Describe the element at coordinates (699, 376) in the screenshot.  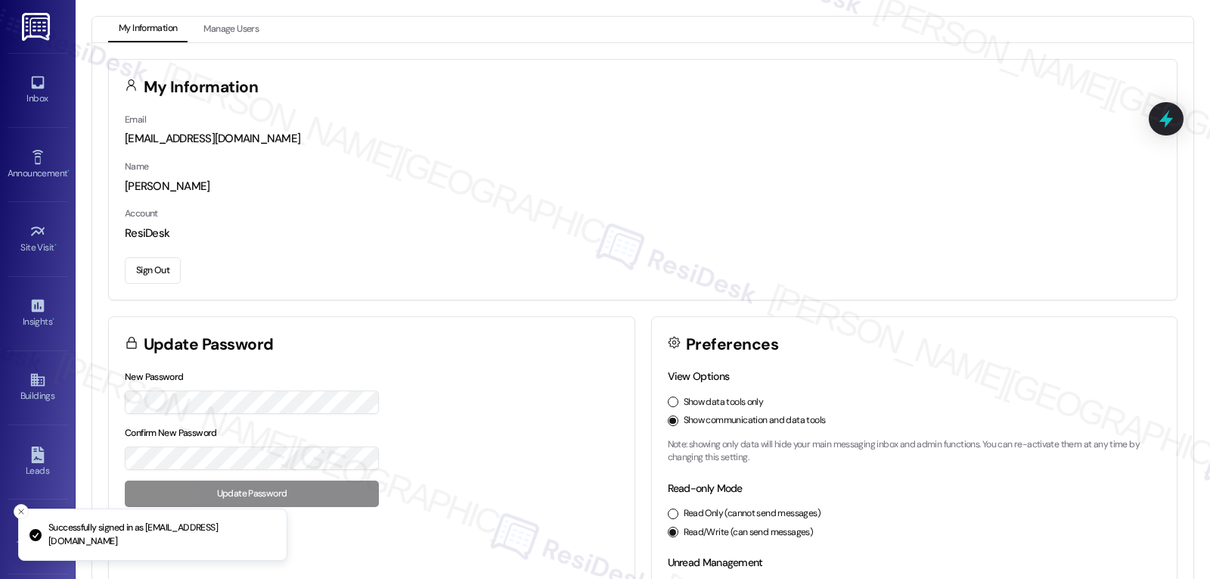
I see `label: View Options` at that location.